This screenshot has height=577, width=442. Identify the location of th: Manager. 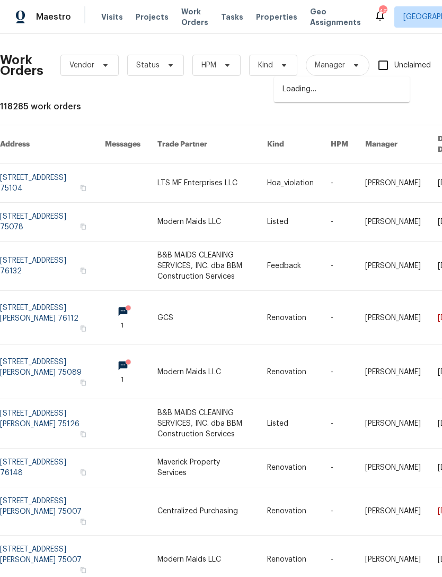
(393, 144).